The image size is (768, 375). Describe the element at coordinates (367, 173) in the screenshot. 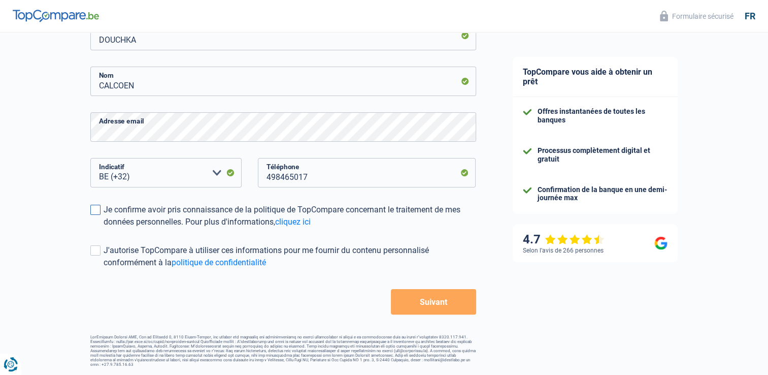

I see `input: 401020304` at that location.